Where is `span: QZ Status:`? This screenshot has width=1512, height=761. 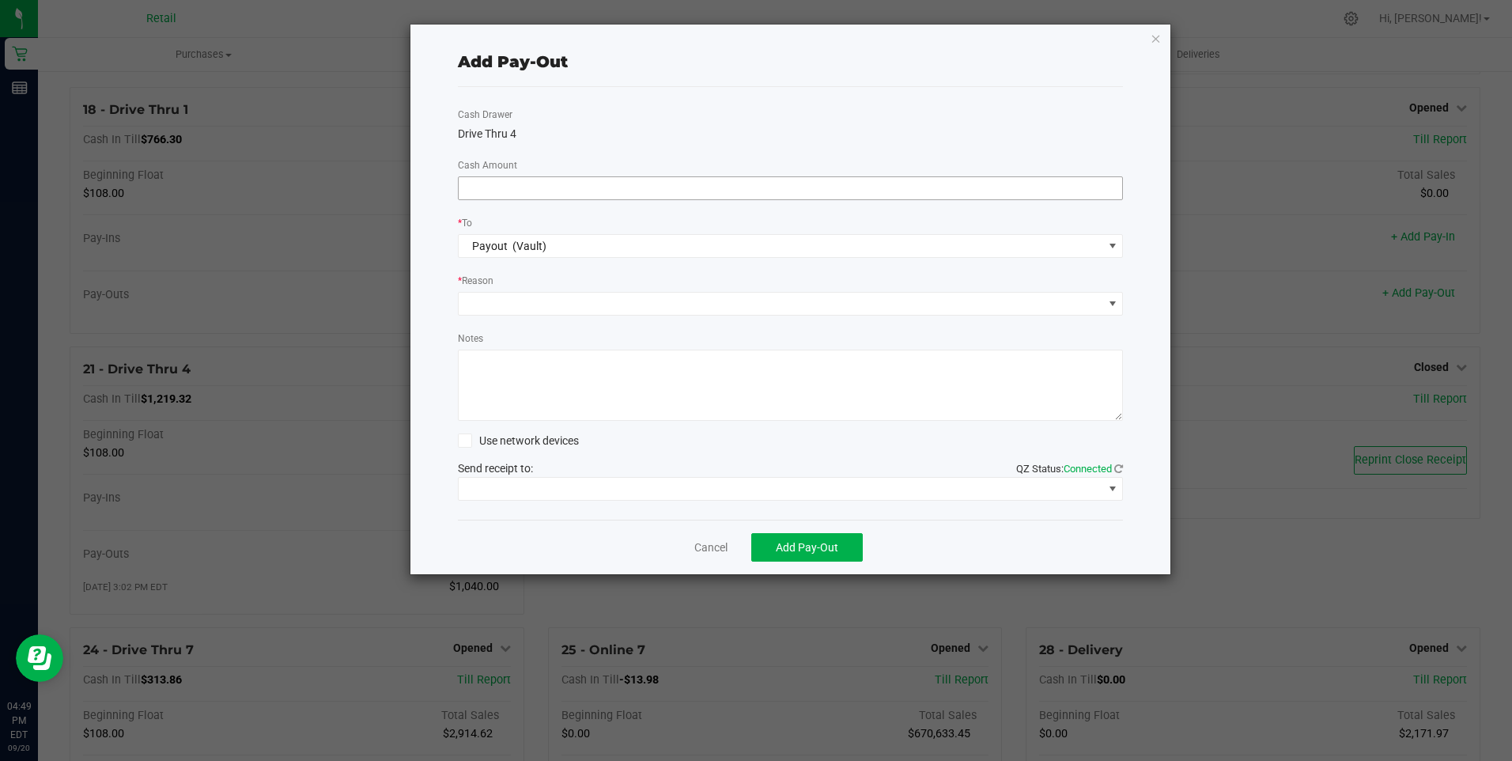 span: QZ Status: is located at coordinates (1069, 468).